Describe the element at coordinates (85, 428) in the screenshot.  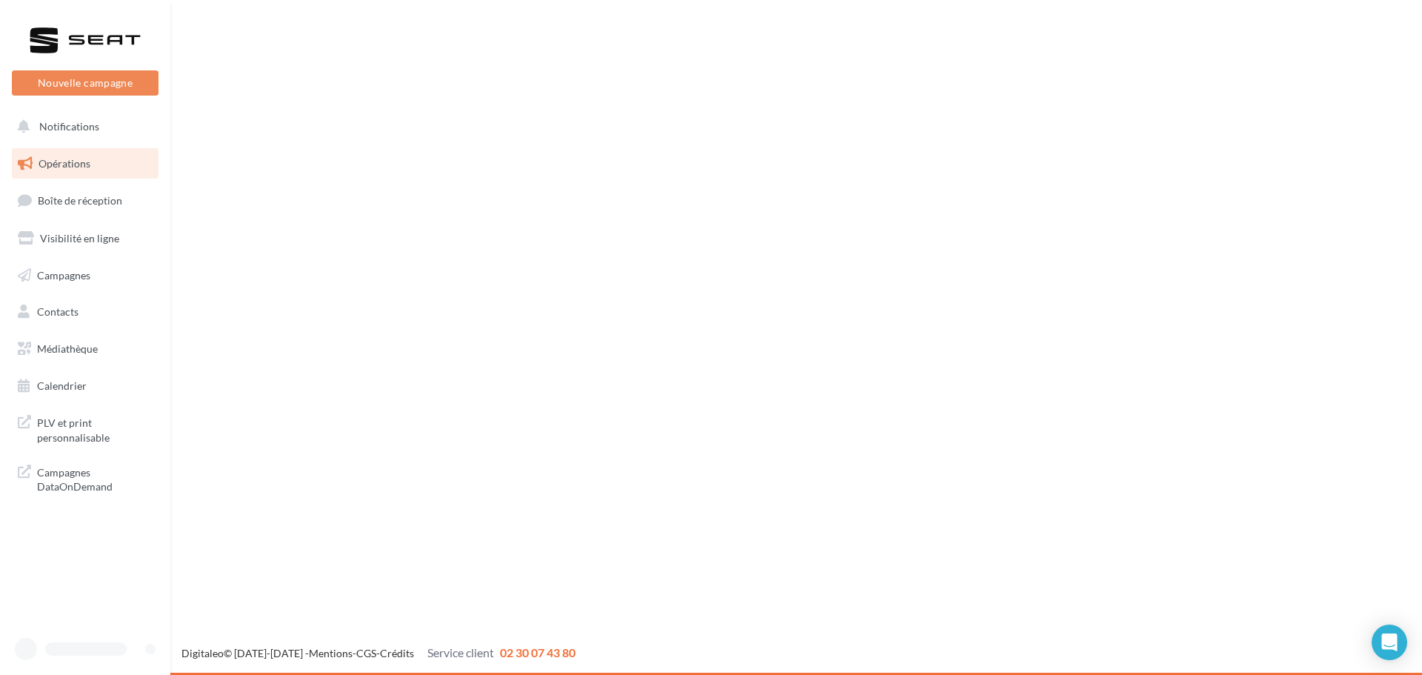
I see `a: PLV et print personnalisable` at that location.